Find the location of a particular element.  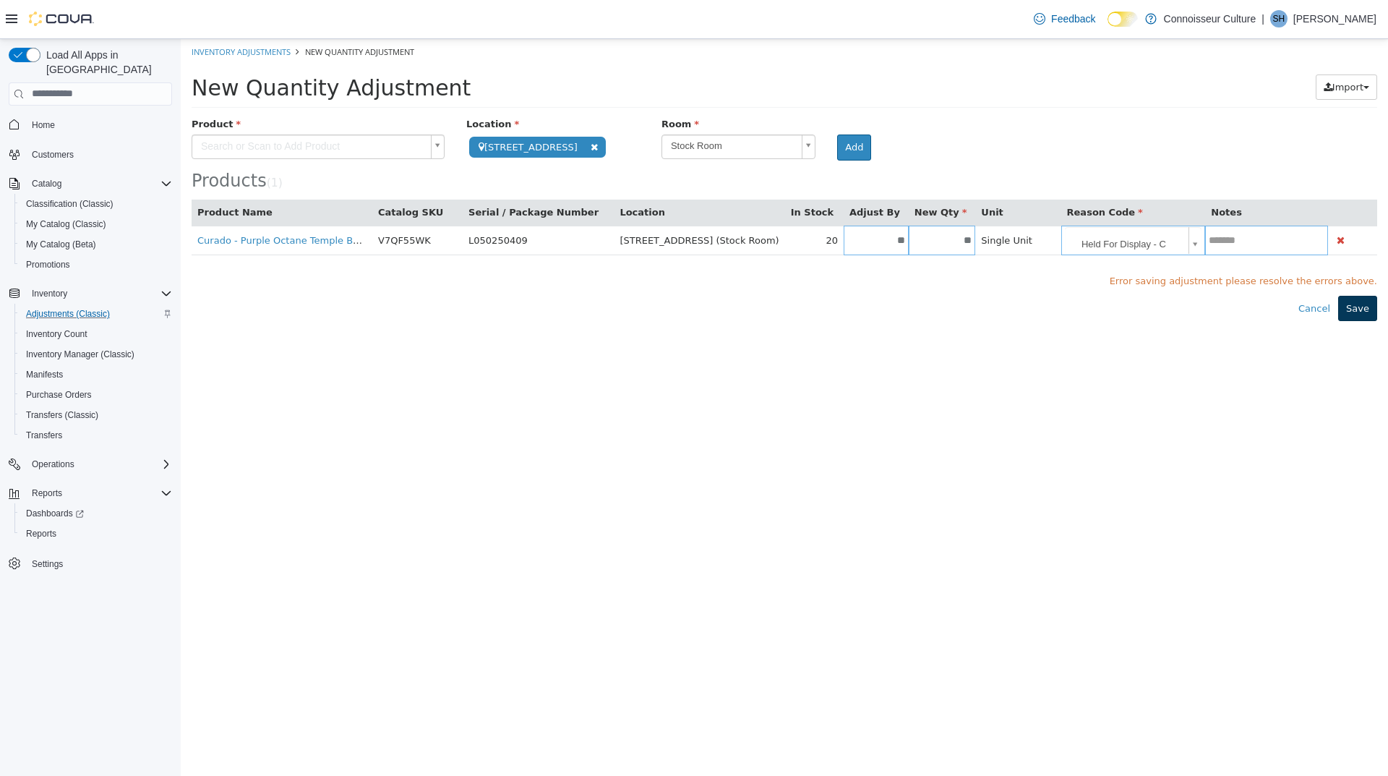

button: Inventory Manager (Classic) is located at coordinates (96, 354).